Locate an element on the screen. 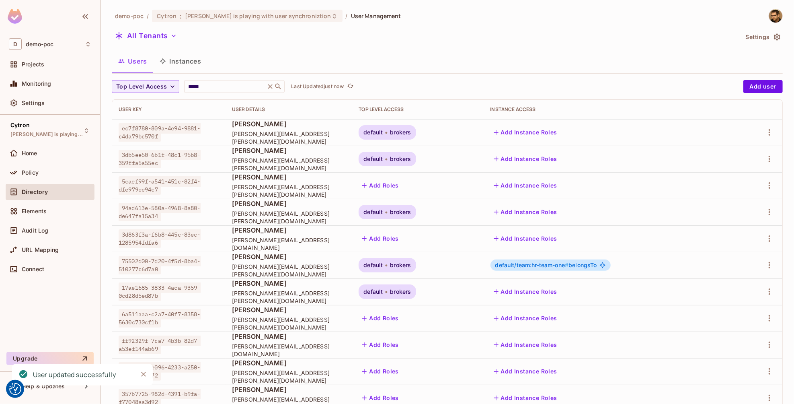 This screenshot has width=794, height=404. span: Audit Log is located at coordinates (35, 230).